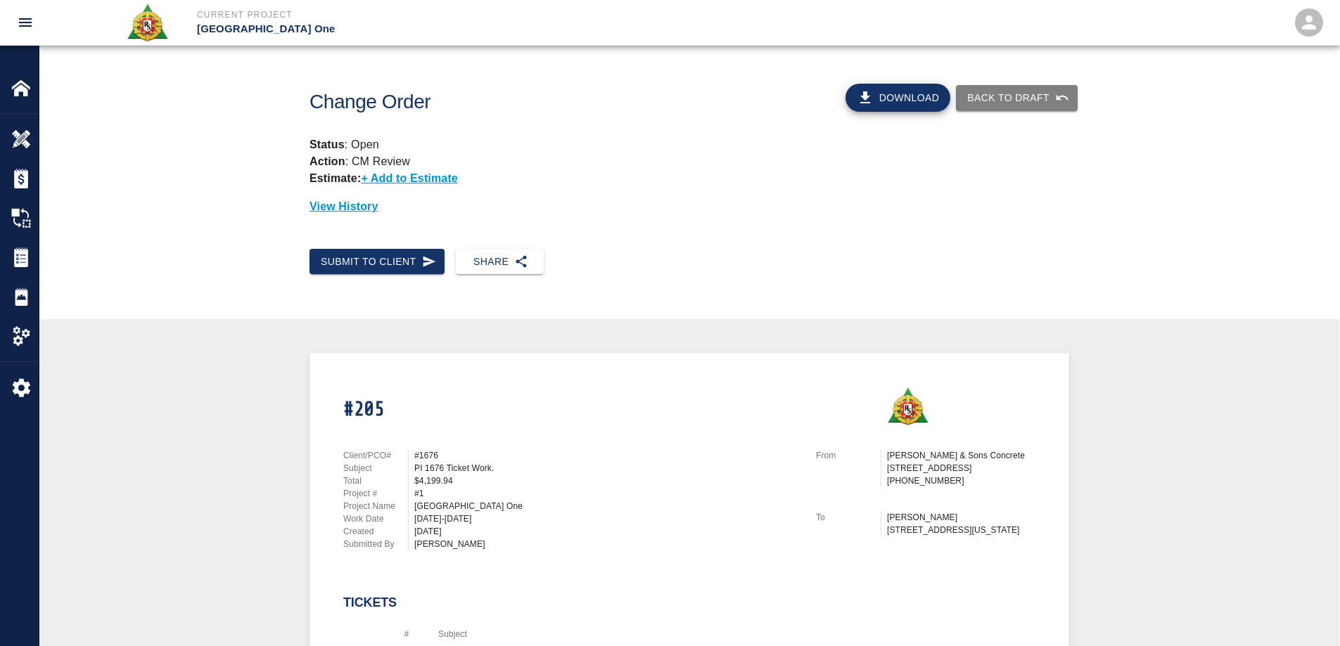 The image size is (1340, 646). Describe the element at coordinates (376, 456) in the screenshot. I see `p: Client/PCO#` at that location.